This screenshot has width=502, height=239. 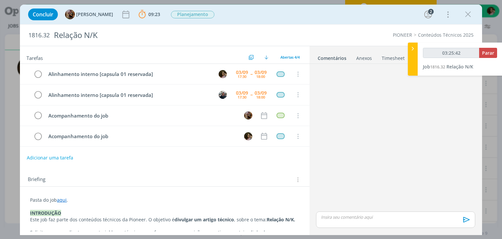 What do you see at coordinates (43, 14) in the screenshot?
I see `button: Concluir` at bounding box center [43, 14].